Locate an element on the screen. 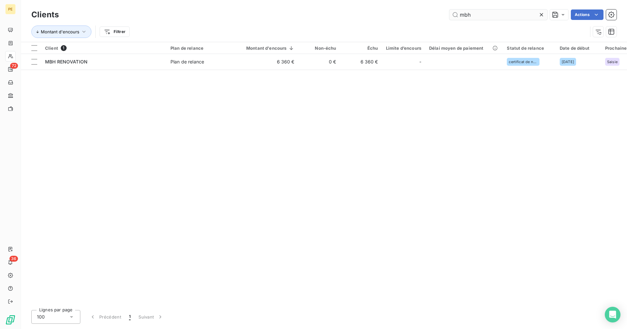 This screenshot has height=329, width=627. span: certificat de non opposition is located at coordinates (523, 62).